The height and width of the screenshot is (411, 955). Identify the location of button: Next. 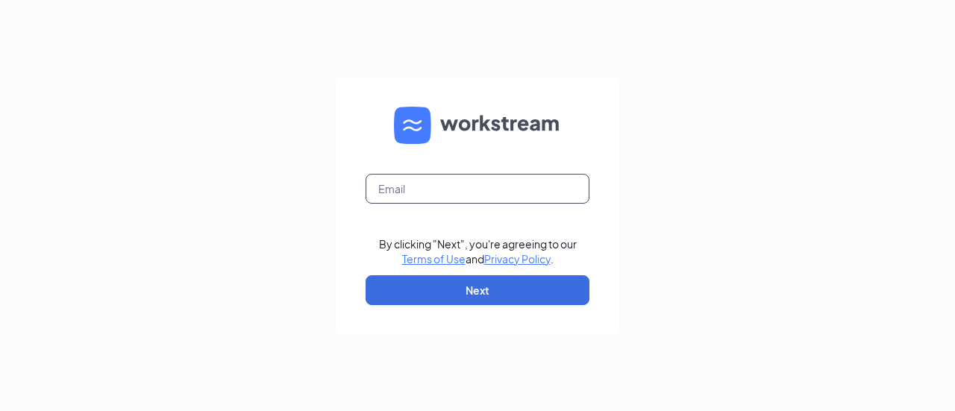
(477, 290).